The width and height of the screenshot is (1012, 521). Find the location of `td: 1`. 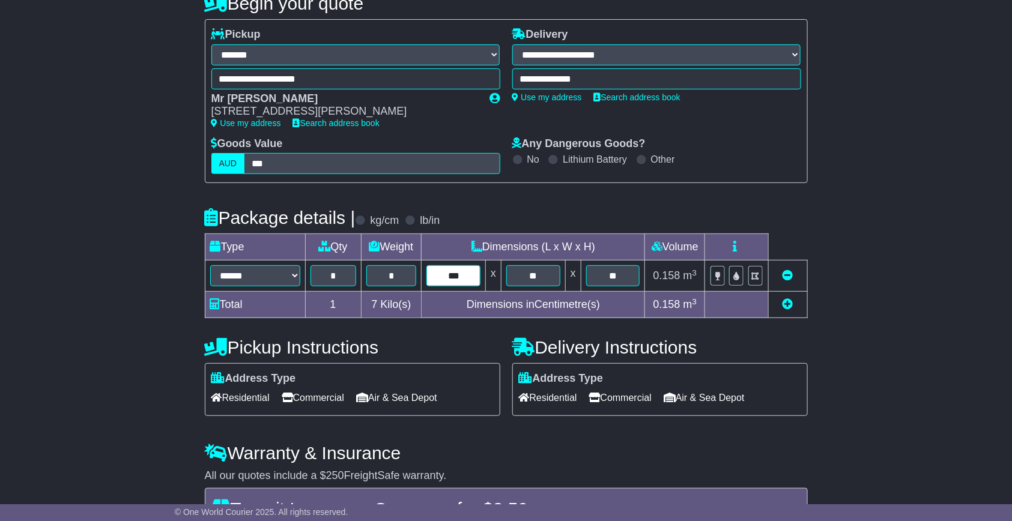

td: 1 is located at coordinates (333, 305).